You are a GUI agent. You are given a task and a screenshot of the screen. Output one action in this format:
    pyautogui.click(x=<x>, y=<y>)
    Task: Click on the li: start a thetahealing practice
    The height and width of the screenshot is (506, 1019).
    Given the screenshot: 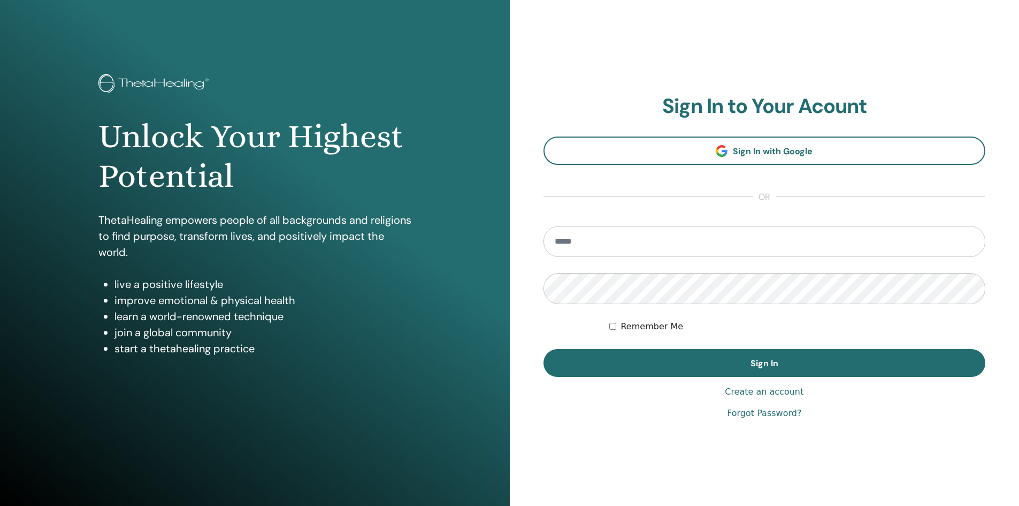 What is the action you would take?
    pyautogui.click(x=263, y=348)
    